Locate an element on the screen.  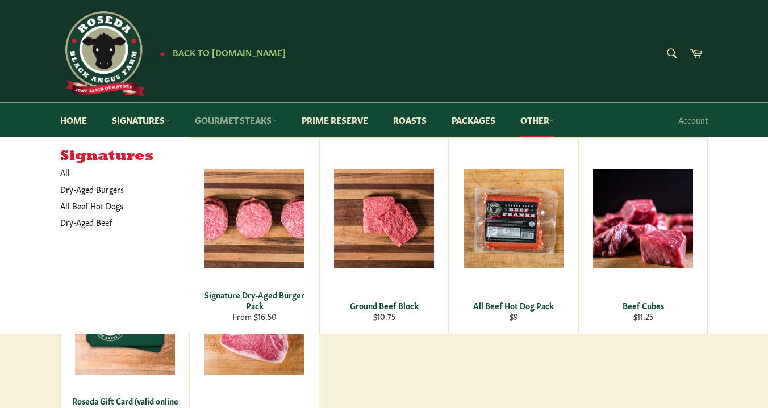
a: Dry-Aged Beef is located at coordinates (116, 222).